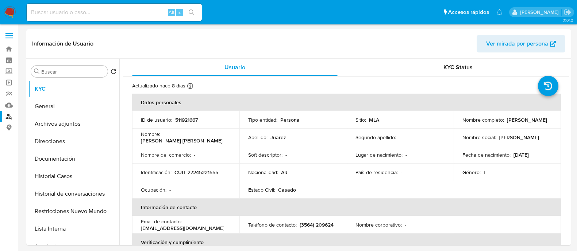 The image size is (577, 251). Describe the element at coordinates (262, 190) in the screenshot. I see `p: Estado Civil :` at that location.